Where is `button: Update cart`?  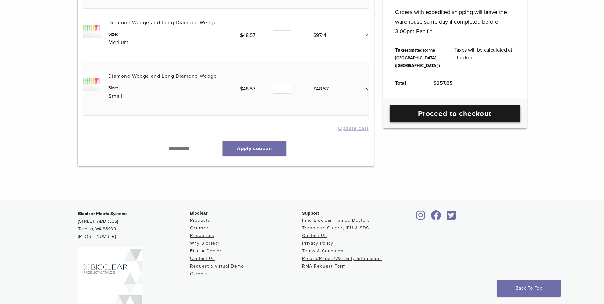 button: Update cart is located at coordinates (353, 128).